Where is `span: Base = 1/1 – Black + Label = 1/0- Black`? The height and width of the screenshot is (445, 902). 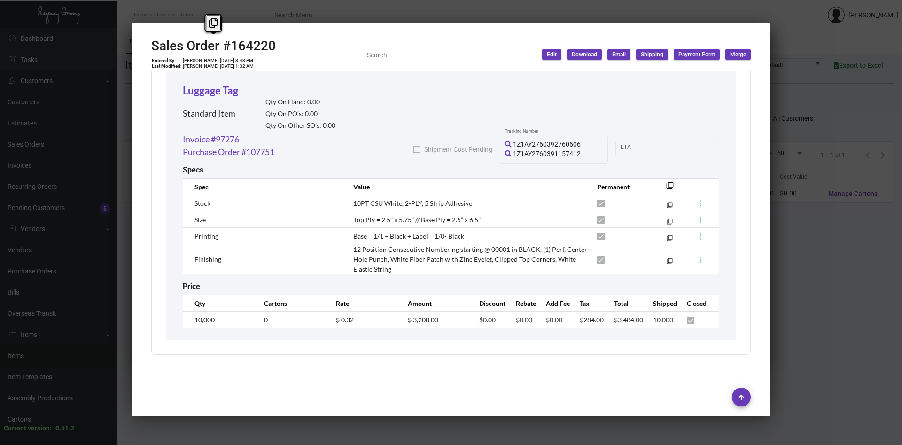 span: Base = 1/1 – Black + Label = 1/0- Black is located at coordinates (409, 236).